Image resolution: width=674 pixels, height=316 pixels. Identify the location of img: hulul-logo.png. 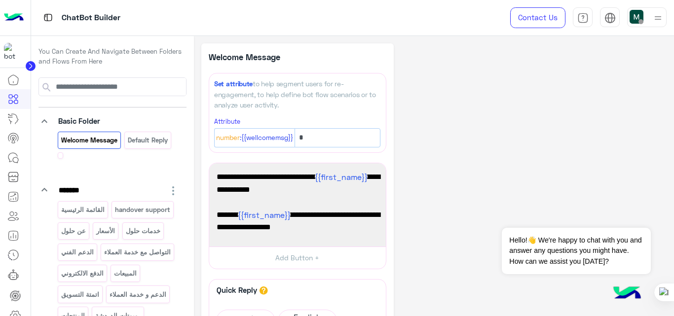
(627, 294).